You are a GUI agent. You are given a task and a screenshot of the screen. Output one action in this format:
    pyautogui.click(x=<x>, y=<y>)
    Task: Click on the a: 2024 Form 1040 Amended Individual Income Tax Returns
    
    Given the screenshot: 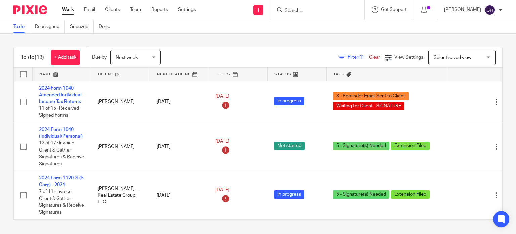 What is the action you would take?
    pyautogui.click(x=60, y=95)
    